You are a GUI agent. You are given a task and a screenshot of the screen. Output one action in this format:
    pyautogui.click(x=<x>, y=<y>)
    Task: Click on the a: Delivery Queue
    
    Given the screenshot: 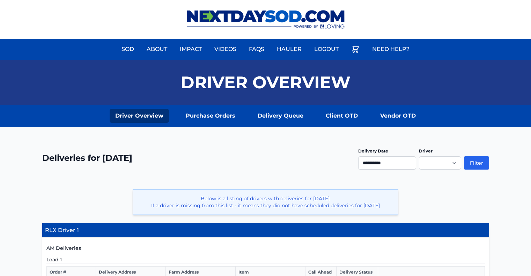 What is the action you would take?
    pyautogui.click(x=280, y=116)
    